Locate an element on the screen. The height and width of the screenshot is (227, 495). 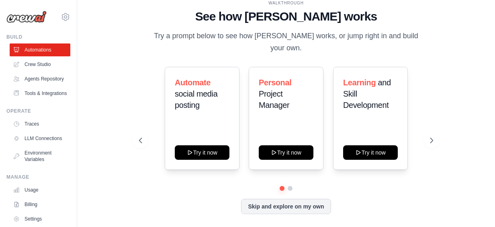
span: social media posting is located at coordinates (196, 99).